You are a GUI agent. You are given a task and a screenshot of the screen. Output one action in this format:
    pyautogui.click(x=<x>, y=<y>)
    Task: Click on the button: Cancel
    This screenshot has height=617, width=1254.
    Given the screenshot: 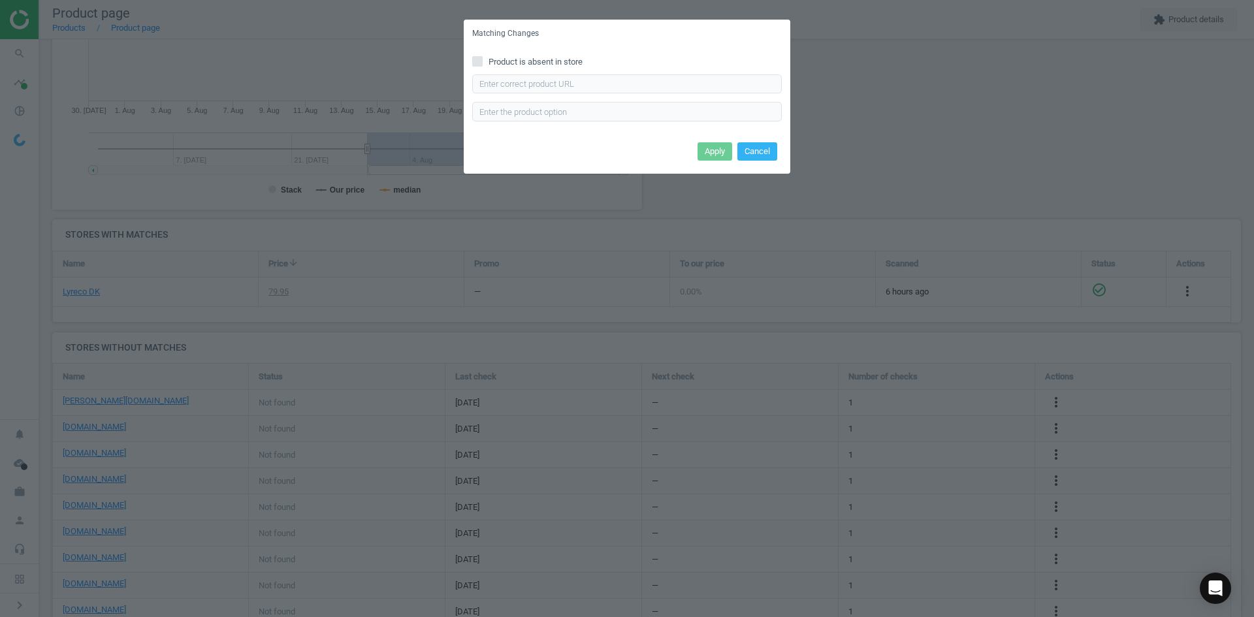 What is the action you would take?
    pyautogui.click(x=757, y=151)
    